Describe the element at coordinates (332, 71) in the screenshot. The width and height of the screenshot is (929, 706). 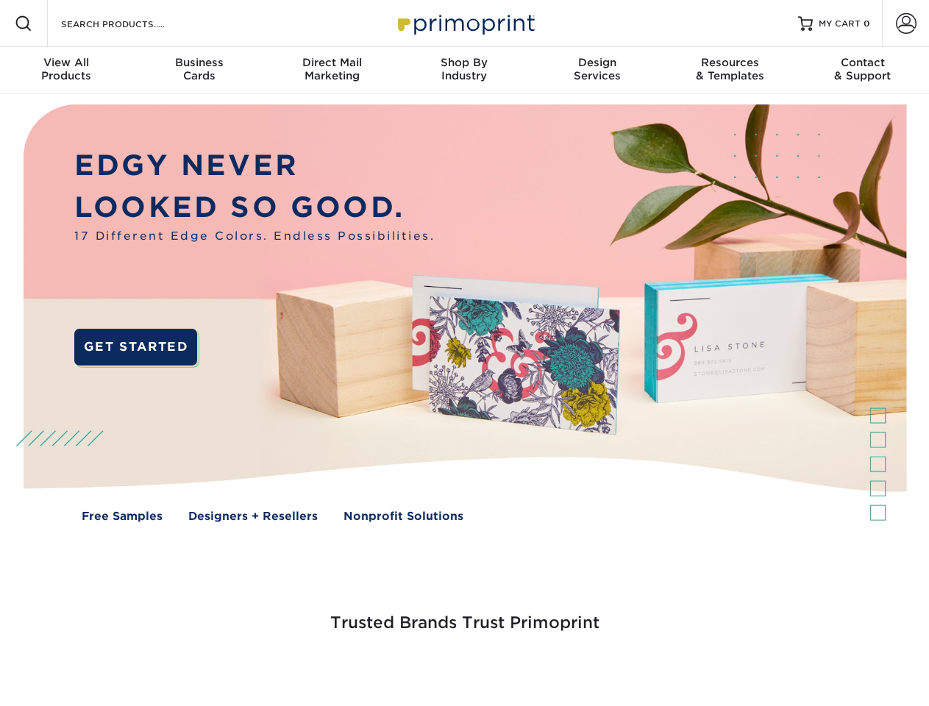
I see `a: Direct MailMarketing` at that location.